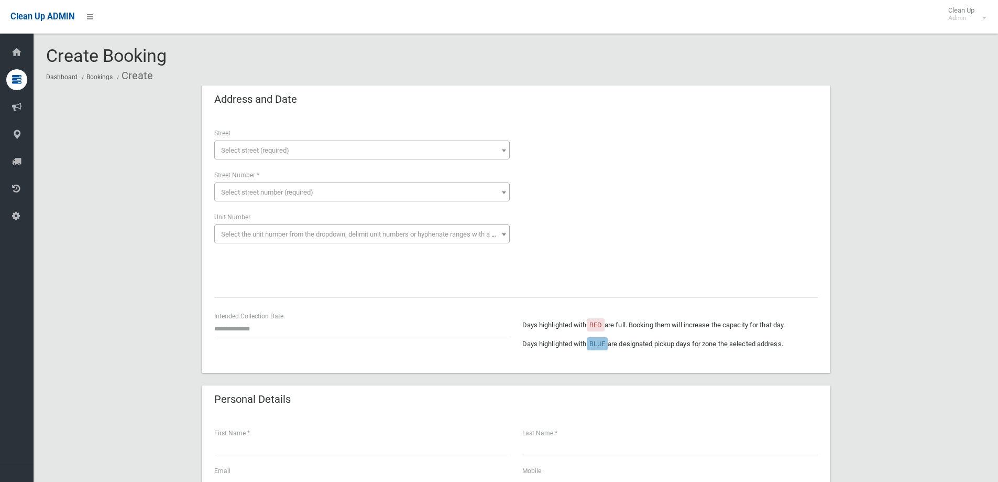 This screenshot has width=998, height=482. I want to click on small: Admin, so click(962, 18).